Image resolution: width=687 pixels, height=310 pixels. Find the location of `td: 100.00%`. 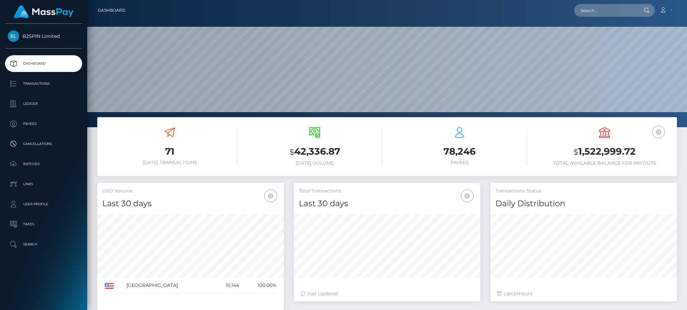

td: 100.00% is located at coordinates (260, 286).